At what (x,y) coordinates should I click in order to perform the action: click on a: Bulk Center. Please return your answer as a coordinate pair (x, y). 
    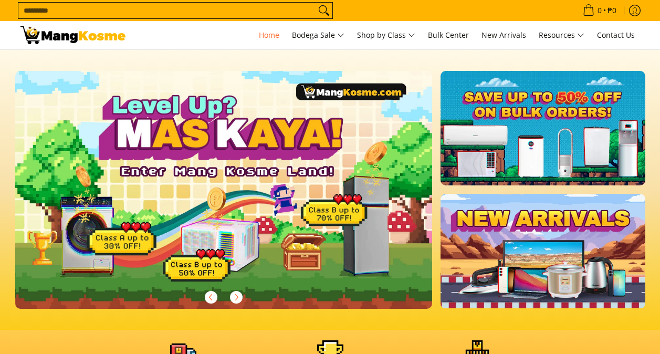
    Looking at the image, I should click on (448, 35).